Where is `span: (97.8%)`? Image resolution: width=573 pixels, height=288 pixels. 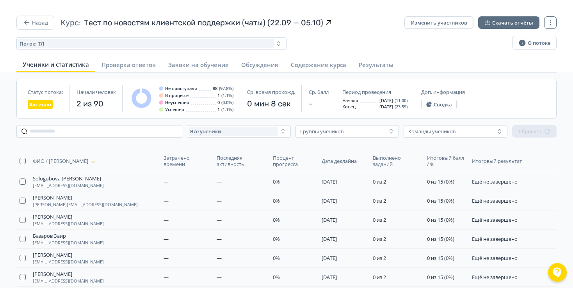 span: (97.8%) is located at coordinates (226, 89).